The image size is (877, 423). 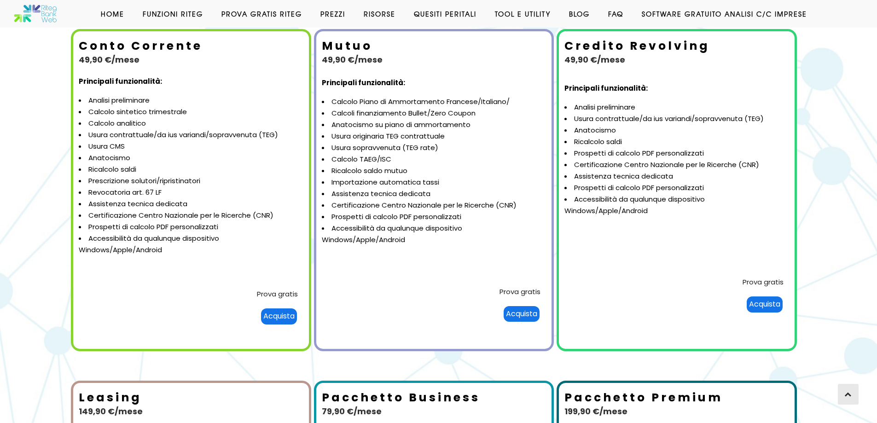 I want to click on a: Prezzi, so click(x=333, y=14).